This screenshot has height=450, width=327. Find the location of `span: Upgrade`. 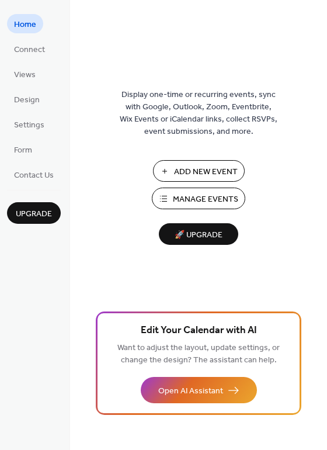

span: Upgrade is located at coordinates (34, 214).